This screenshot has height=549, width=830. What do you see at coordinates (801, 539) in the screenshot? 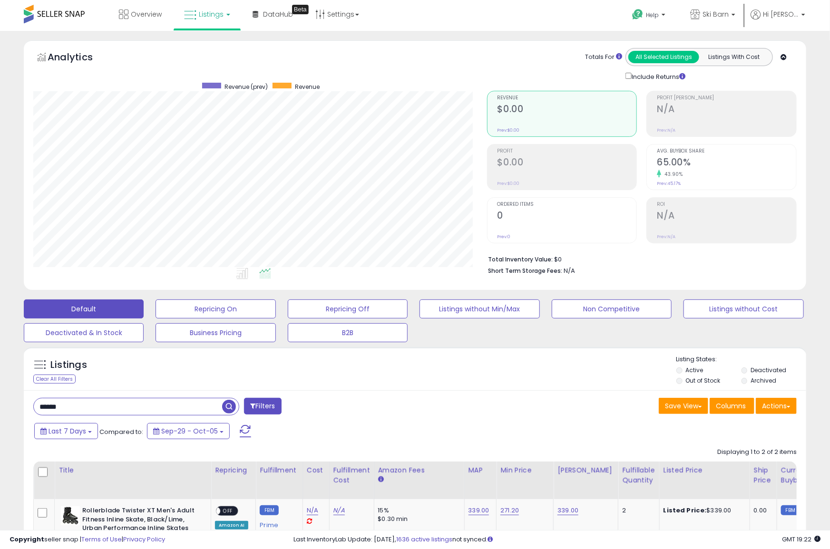
I see `span: 2025-10-13 19:22 GMT` at bounding box center [801, 539].